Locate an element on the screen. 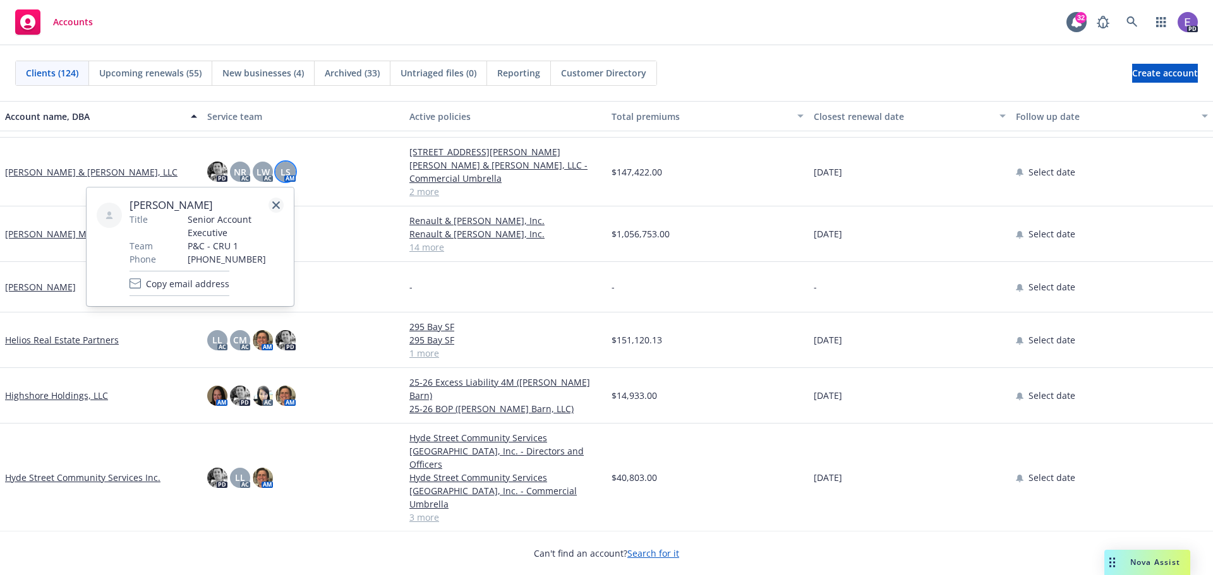 The width and height of the screenshot is (1213, 575). a: 3 more is located at coordinates (505, 517).